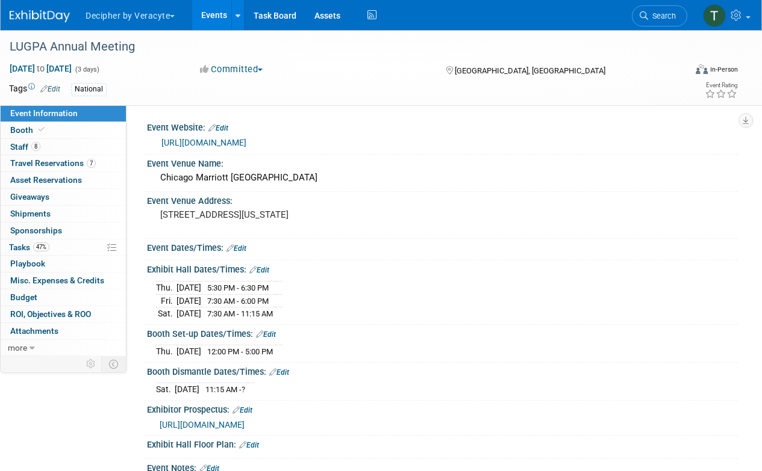  Describe the element at coordinates (30, 214) in the screenshot. I see `span: Shipments` at that location.